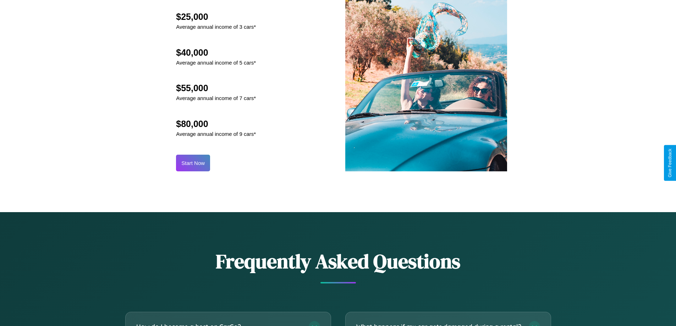  I want to click on h2: $40,000, so click(216, 53).